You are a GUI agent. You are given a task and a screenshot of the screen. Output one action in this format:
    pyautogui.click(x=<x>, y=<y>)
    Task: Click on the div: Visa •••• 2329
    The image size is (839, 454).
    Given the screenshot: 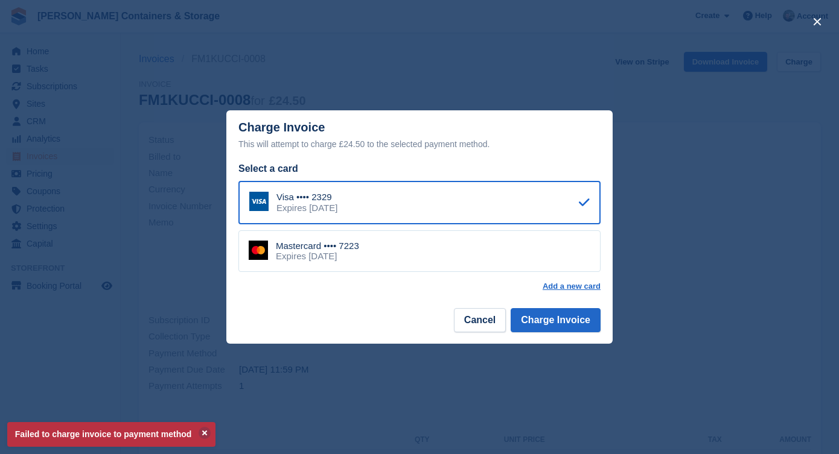 What is the action you would take?
    pyautogui.click(x=307, y=197)
    